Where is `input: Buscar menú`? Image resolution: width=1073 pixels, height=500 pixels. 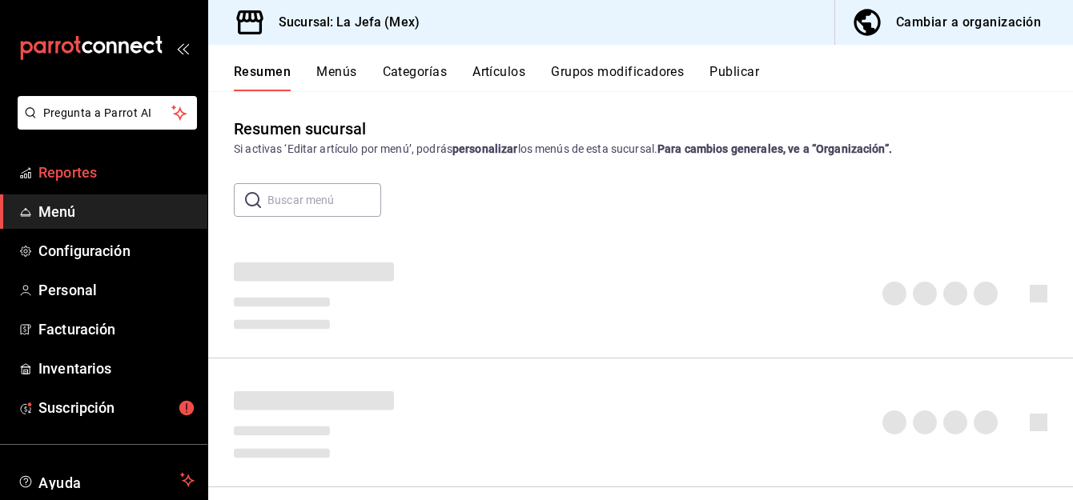
input: Buscar menú is located at coordinates (324, 200).